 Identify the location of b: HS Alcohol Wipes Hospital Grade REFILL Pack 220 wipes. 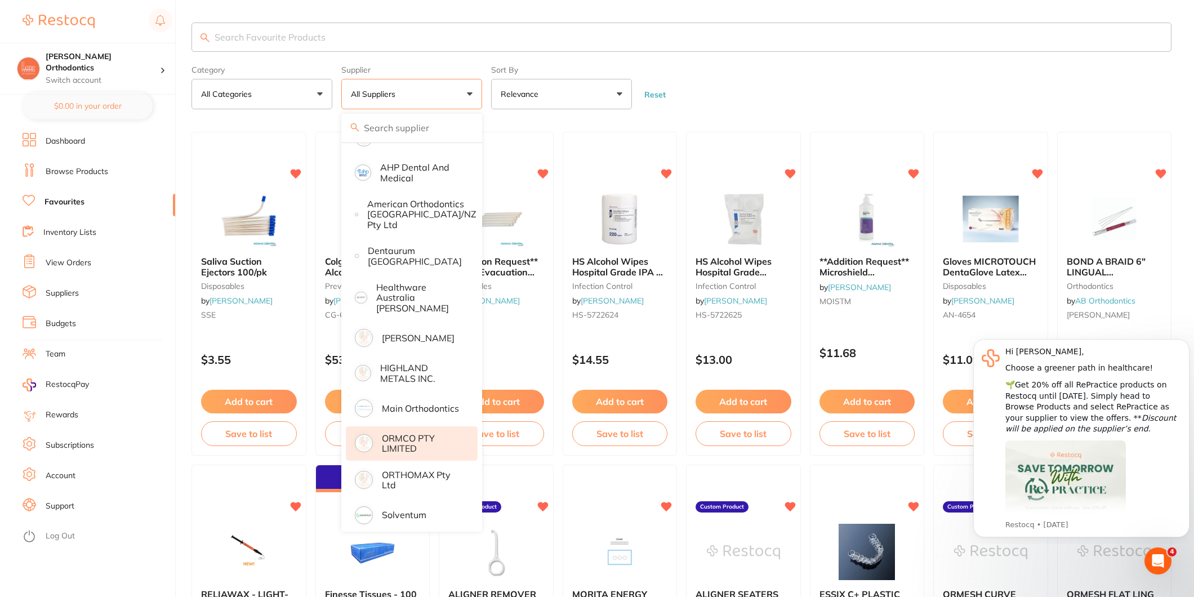
(743, 266).